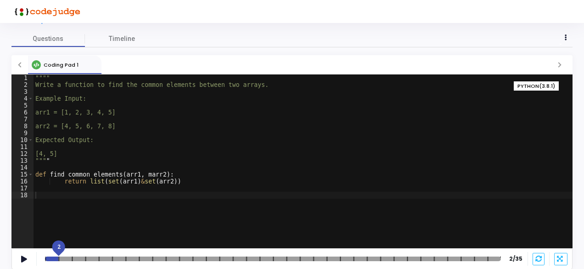 This screenshot has width=584, height=269. Describe the element at coordinates (37, 21) in the screenshot. I see `a: View Description` at that location.